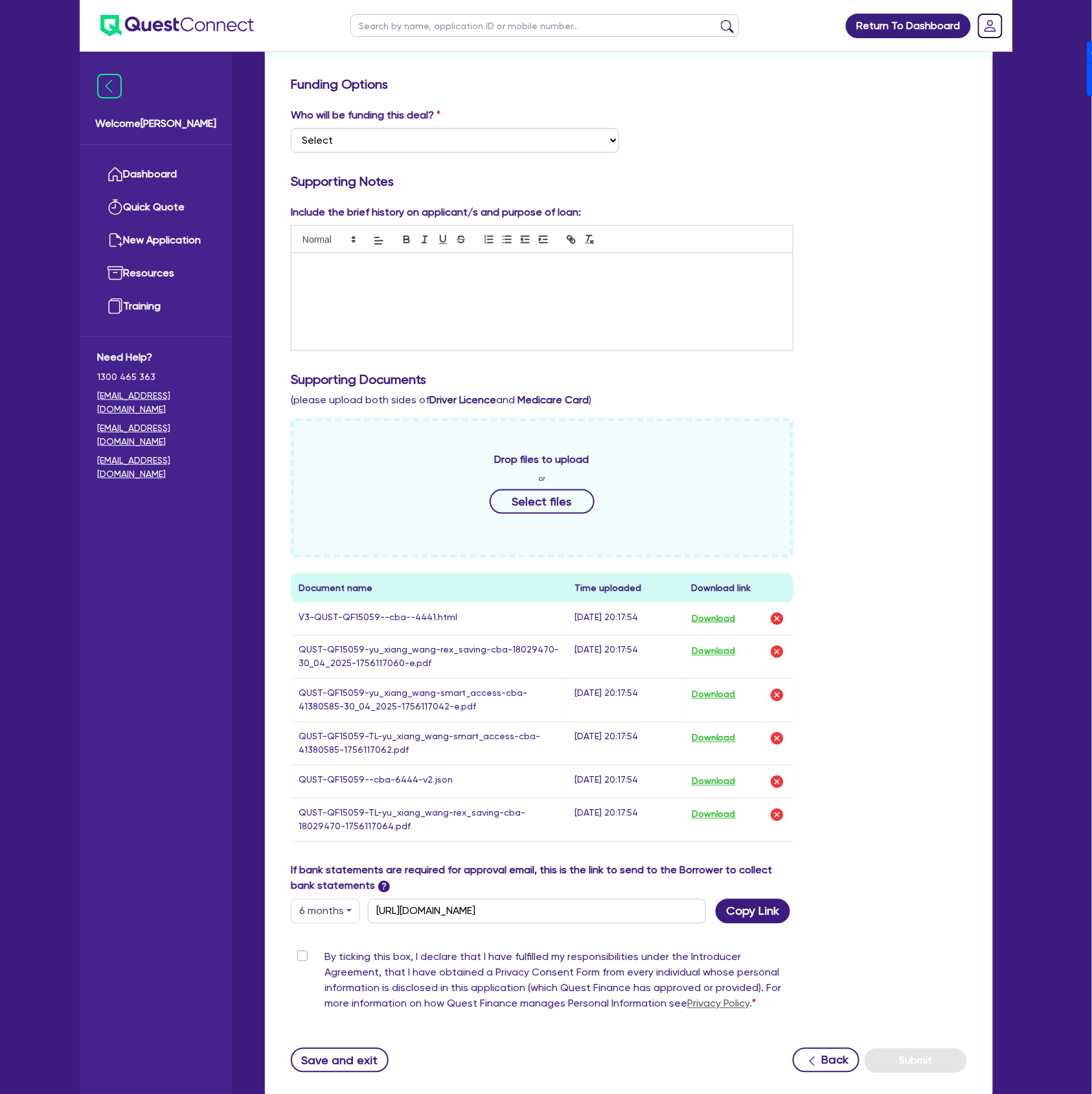  Describe the element at coordinates (441, 399) in the screenshot. I see `span: (please upload both sides of and )` at that location.